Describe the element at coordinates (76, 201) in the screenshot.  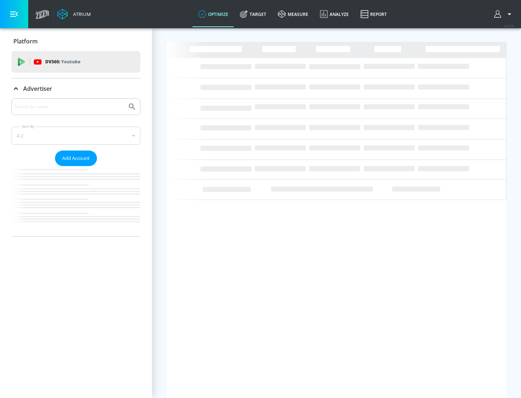
I see `nav: list of Advertiser` at that location.